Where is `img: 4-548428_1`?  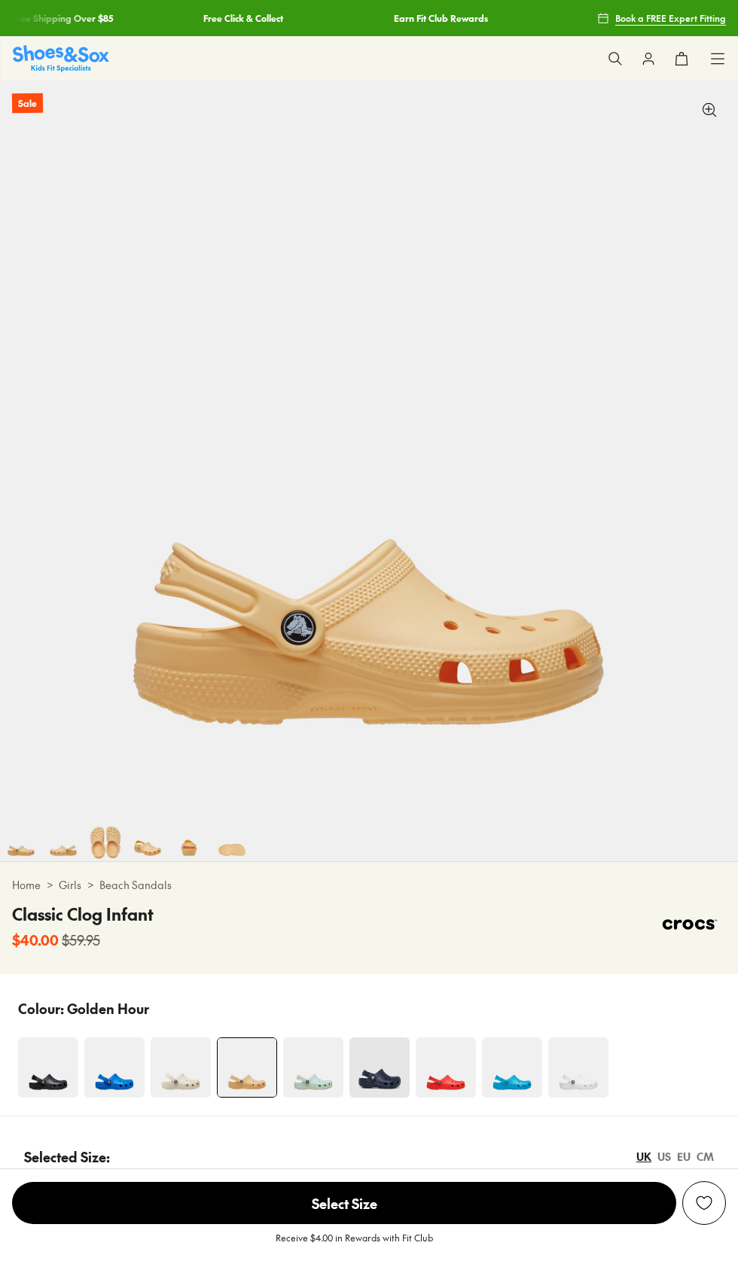 img: 4-548428_1 is located at coordinates (114, 1067).